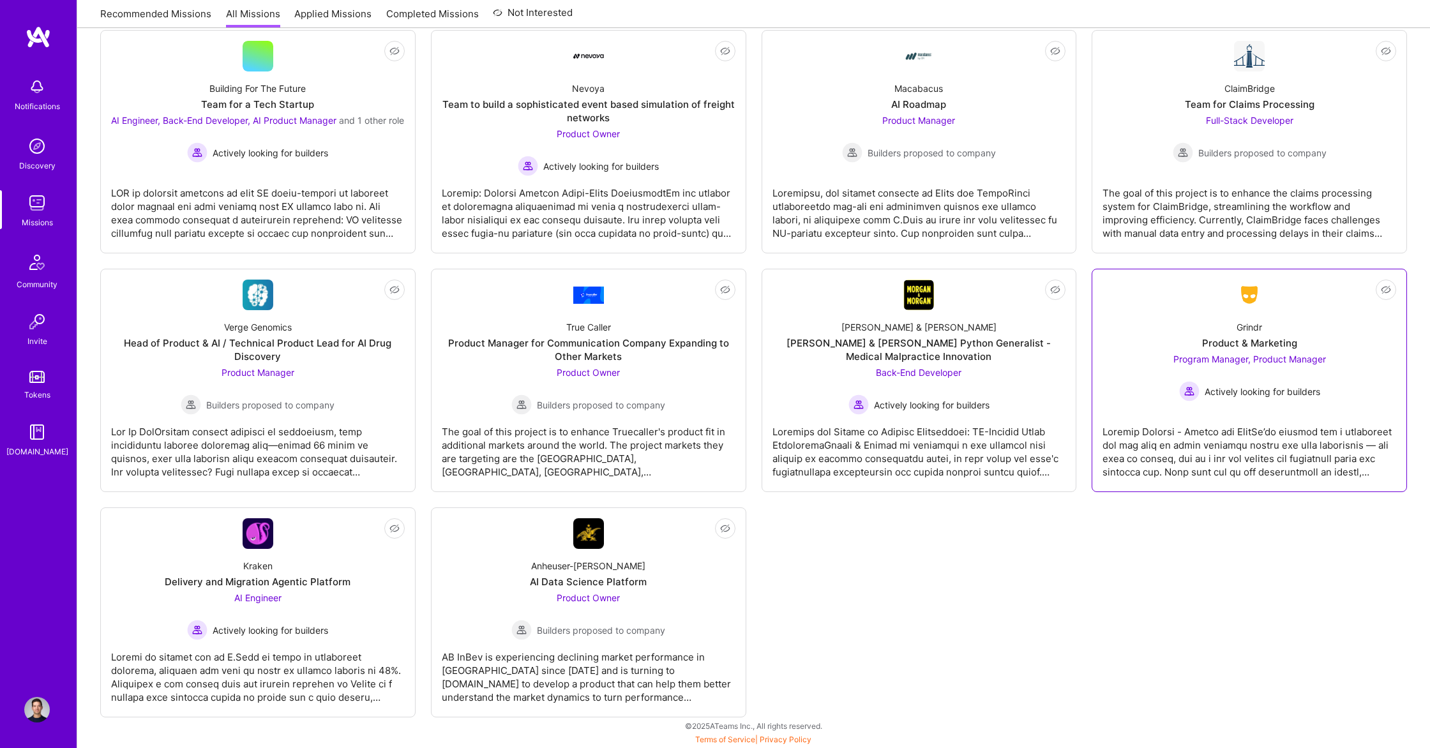 The width and height of the screenshot is (1430, 748). What do you see at coordinates (37, 377) in the screenshot?
I see `img: tokens` at bounding box center [37, 377].